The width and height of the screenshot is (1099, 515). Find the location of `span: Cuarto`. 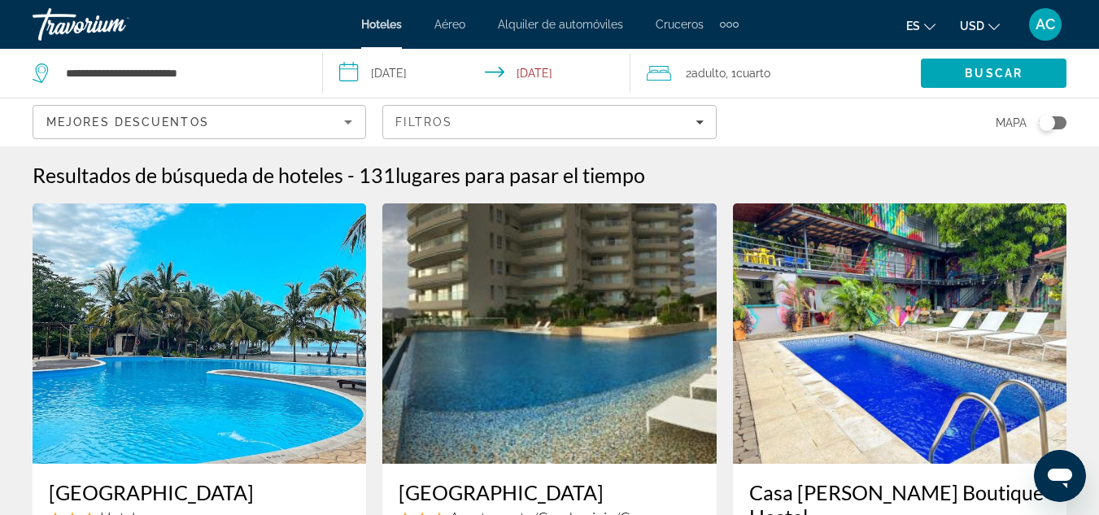

span: Cuarto is located at coordinates (754, 73).